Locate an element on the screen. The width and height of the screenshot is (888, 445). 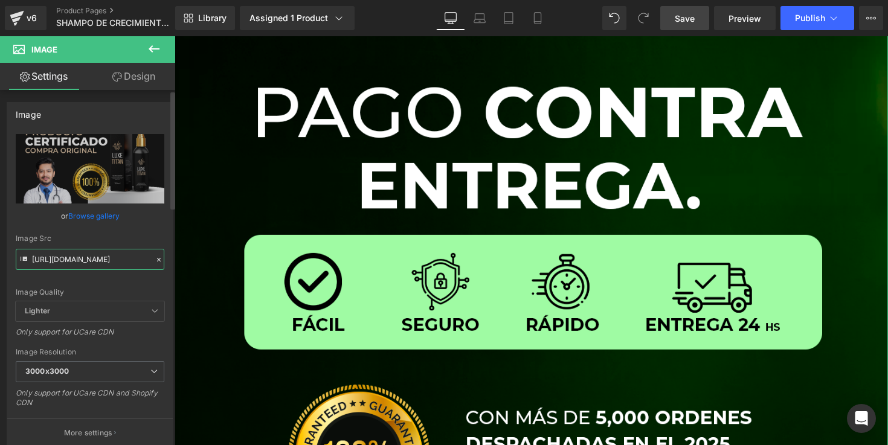
a: Preview is located at coordinates (745, 18).